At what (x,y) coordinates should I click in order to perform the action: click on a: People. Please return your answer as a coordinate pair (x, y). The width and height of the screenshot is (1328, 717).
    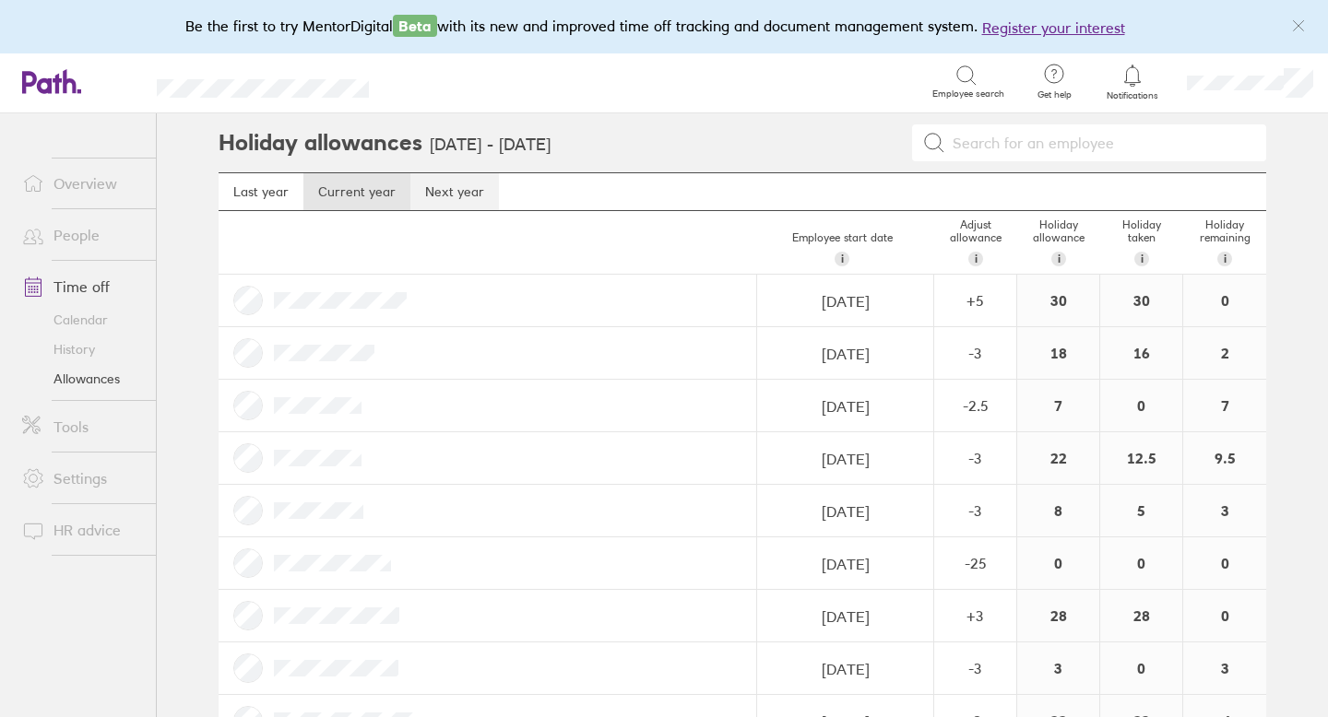
    Looking at the image, I should click on (81, 235).